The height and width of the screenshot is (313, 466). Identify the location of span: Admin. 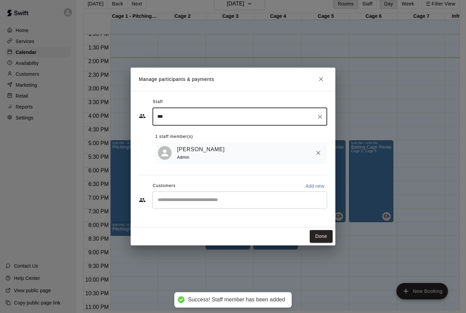
(183, 157).